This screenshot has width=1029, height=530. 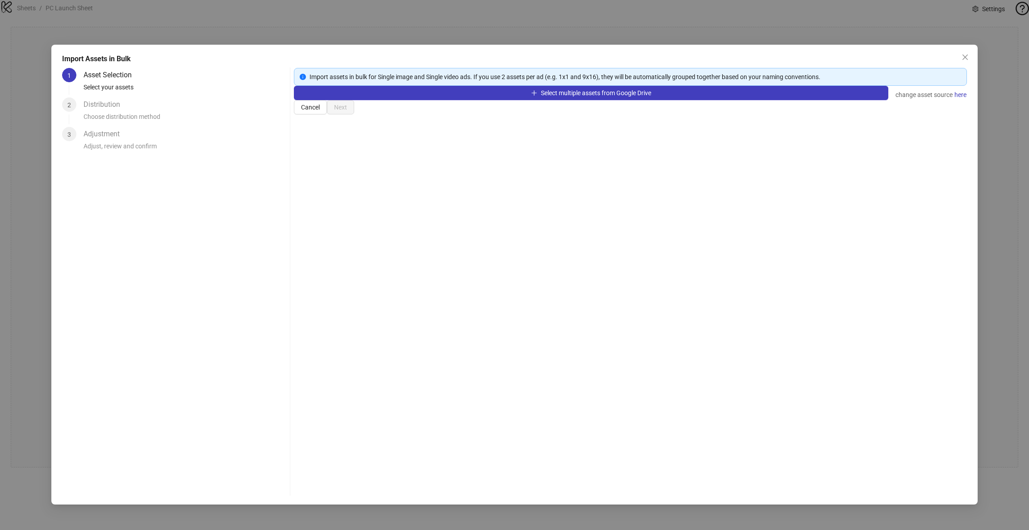 What do you see at coordinates (310, 107) in the screenshot?
I see `span: Cancel` at bounding box center [310, 107].